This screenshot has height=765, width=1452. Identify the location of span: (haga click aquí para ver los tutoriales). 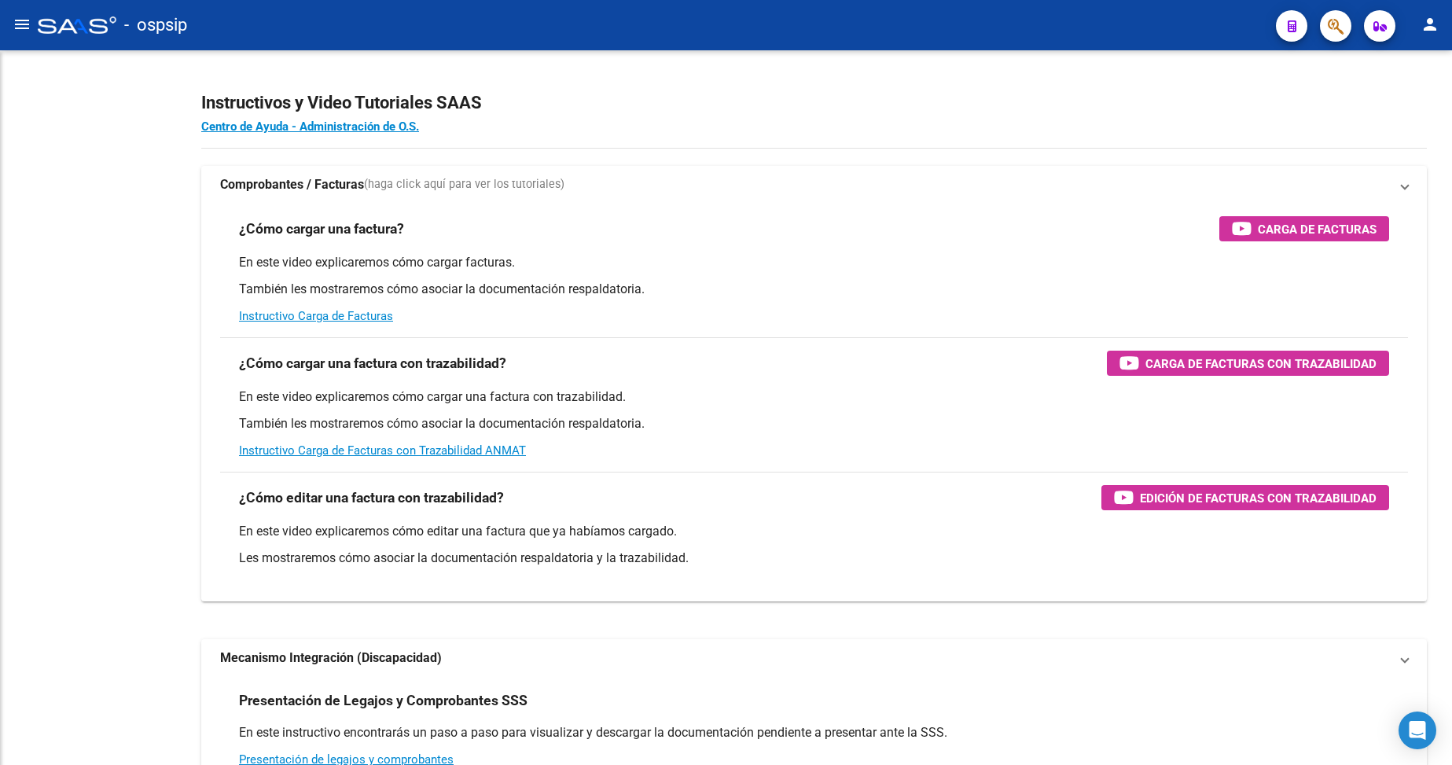
(464, 185).